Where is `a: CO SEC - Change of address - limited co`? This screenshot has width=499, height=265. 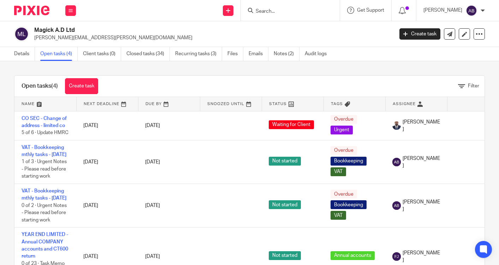
a: CO SEC - Change of address - limited co is located at coordinates (44, 122).